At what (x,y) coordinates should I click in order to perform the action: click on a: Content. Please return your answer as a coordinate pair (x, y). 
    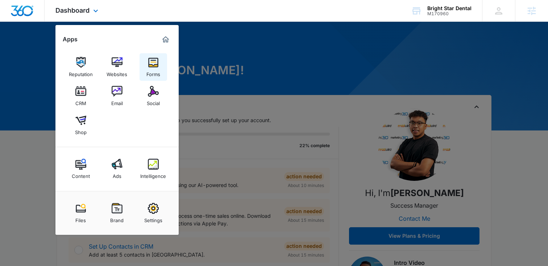
    Looking at the image, I should click on (81, 169).